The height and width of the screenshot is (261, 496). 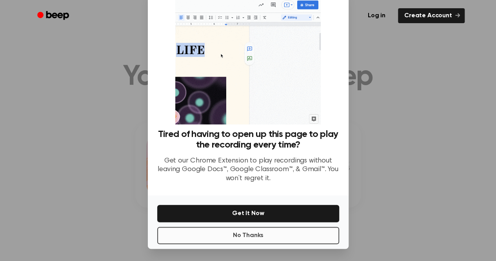 What do you see at coordinates (54, 16) in the screenshot?
I see `a: Beep` at bounding box center [54, 16].